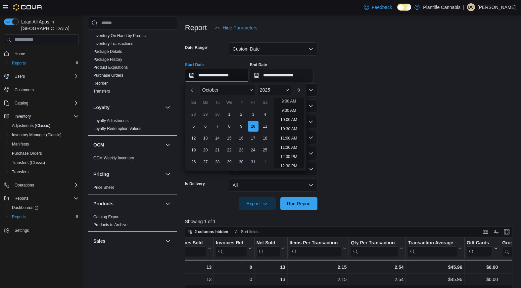  I want to click on div: day-8, so click(229, 126).